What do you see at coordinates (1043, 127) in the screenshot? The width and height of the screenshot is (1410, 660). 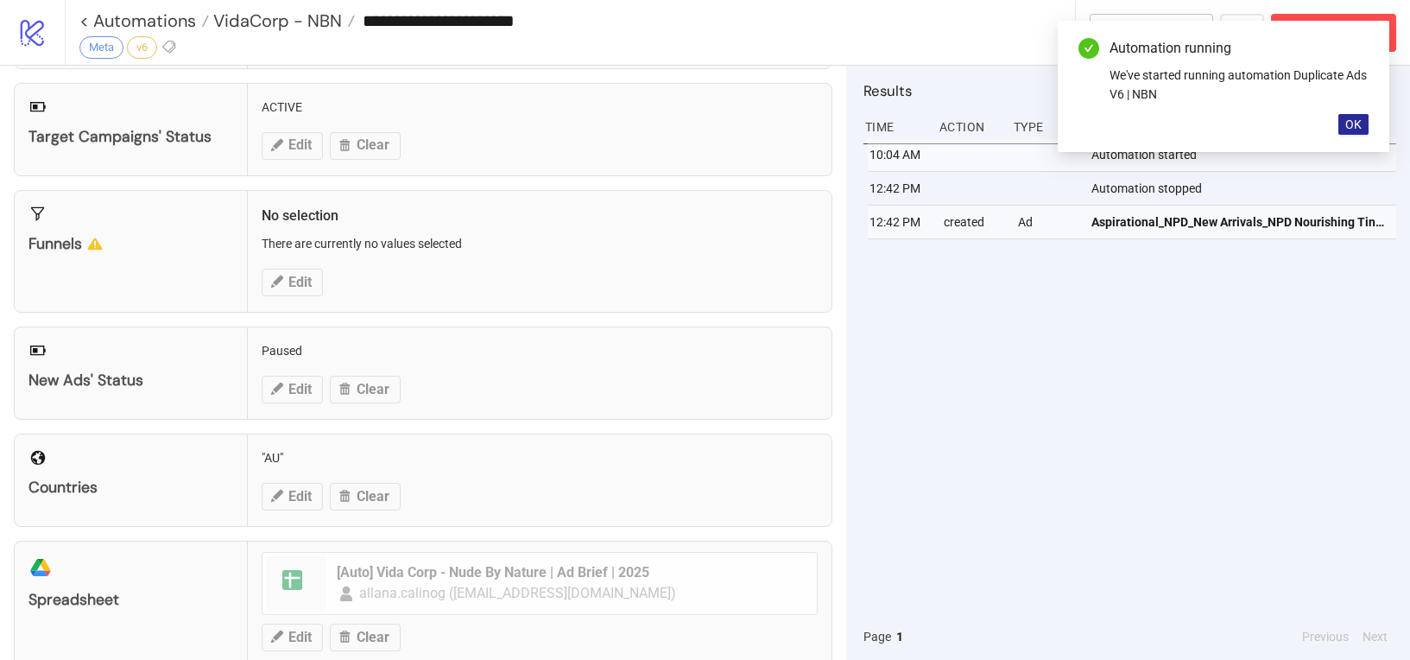 I see `div: Type` at bounding box center [1043, 127].